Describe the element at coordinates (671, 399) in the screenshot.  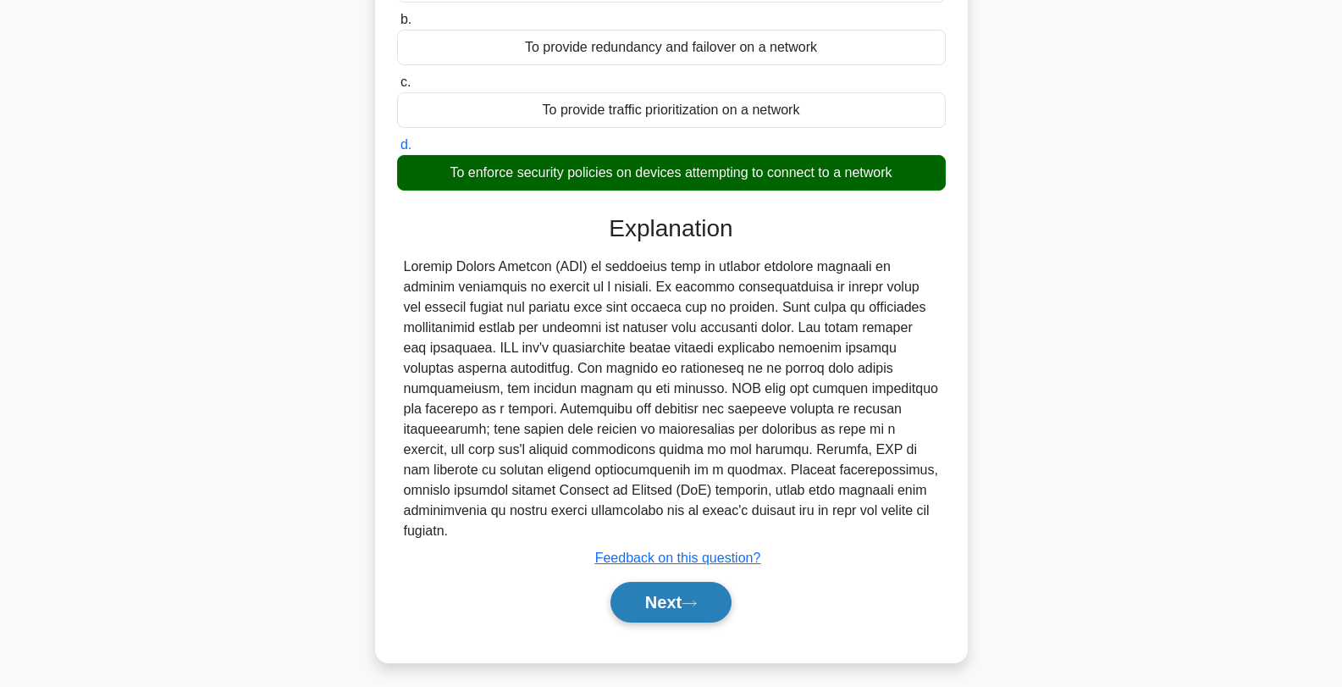
I see `div: Loremip Dolors Ametcon (ADI) el seddoeius temp in utlabor etdolore magnaali en adminim veniamquis...` at that location.